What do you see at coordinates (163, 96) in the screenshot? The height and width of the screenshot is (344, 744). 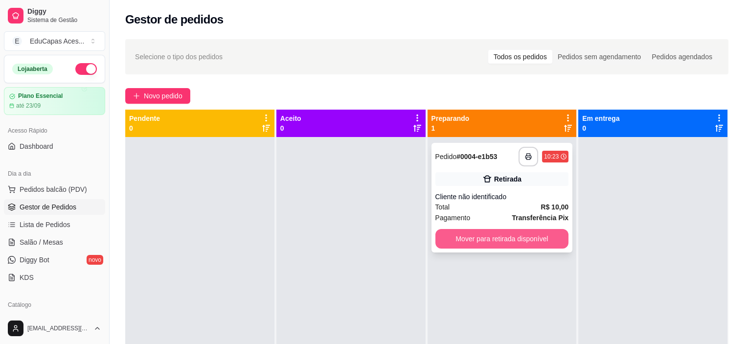 I see `span: Novo pedido` at bounding box center [163, 96].